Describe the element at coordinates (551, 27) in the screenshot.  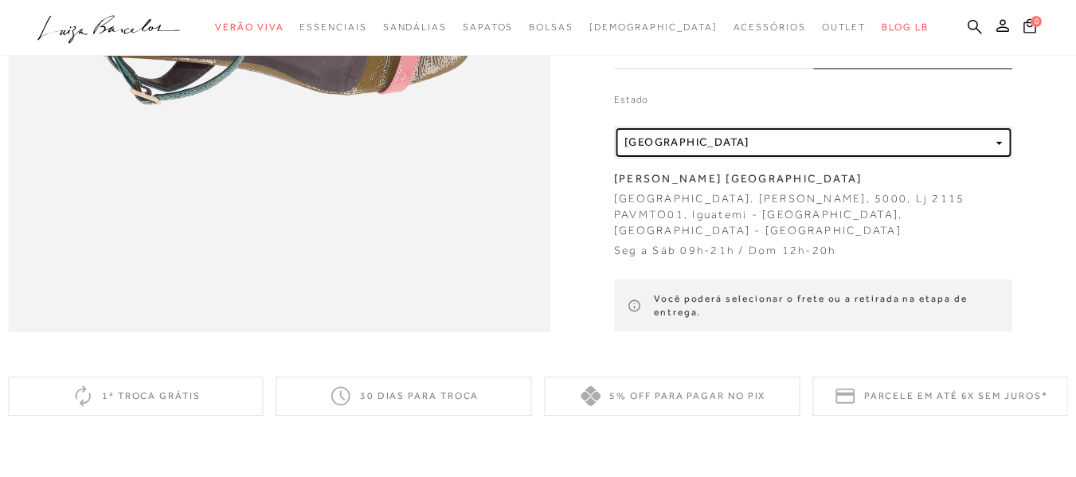
I see `span: Bolsas` at that location.